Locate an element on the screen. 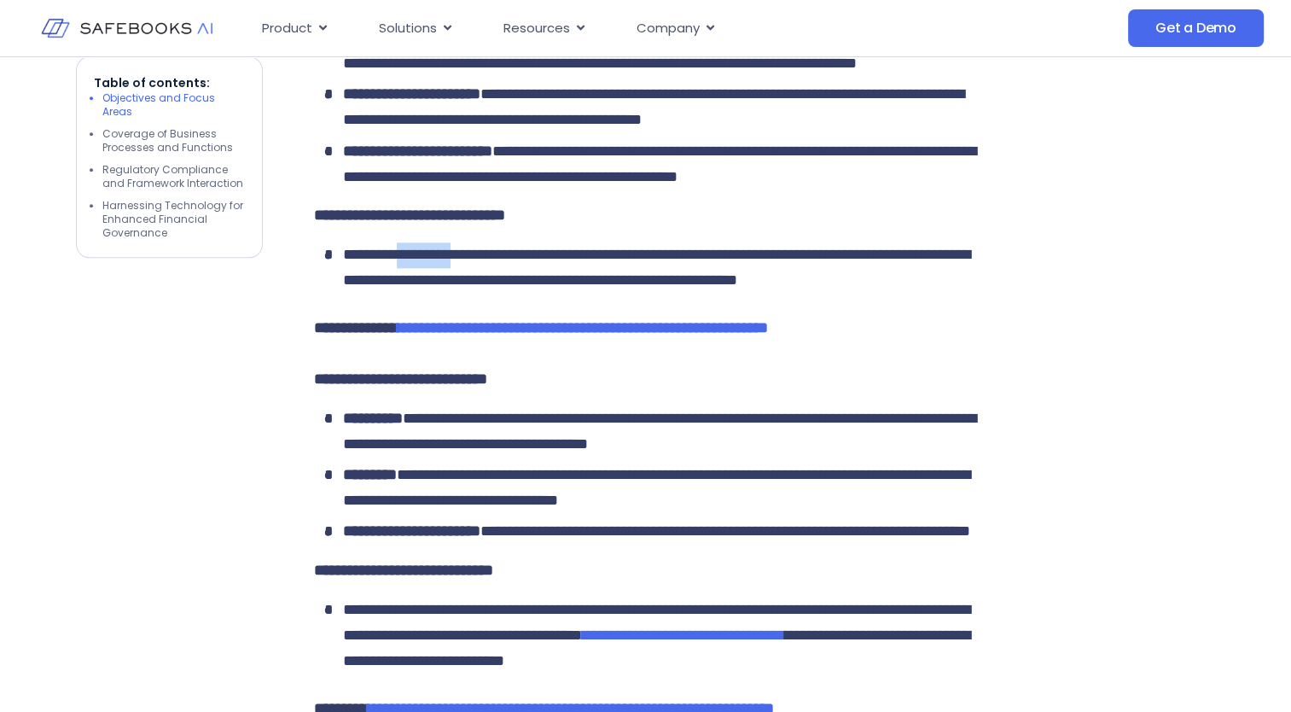 The height and width of the screenshot is (712, 1291). span: Company is located at coordinates (668, 28).